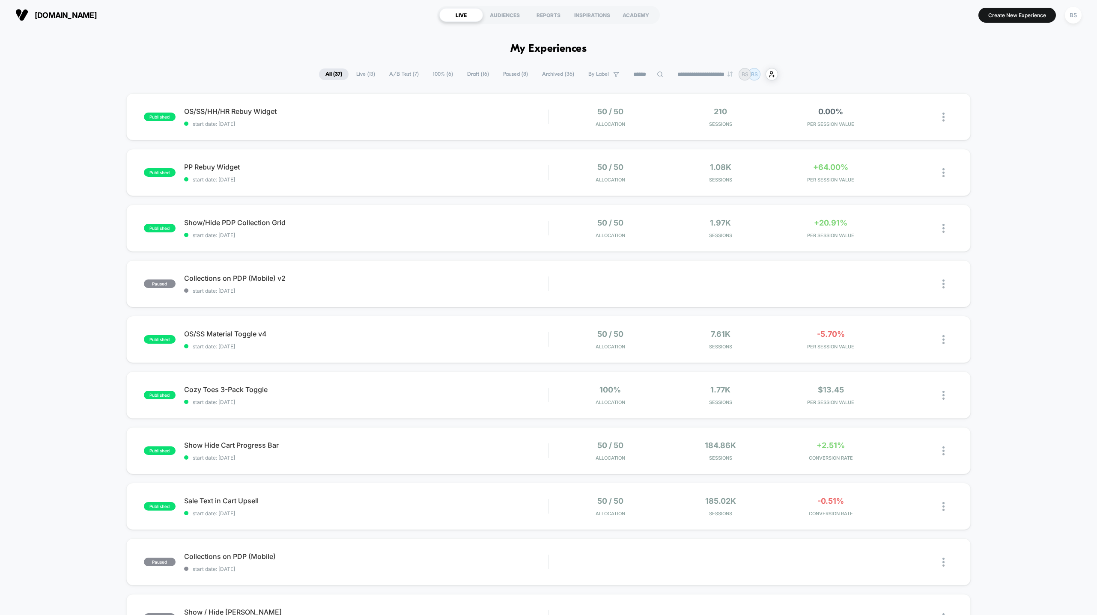 The image size is (1097, 615). Describe the element at coordinates (831, 223) in the screenshot. I see `span: +20.91%` at that location.